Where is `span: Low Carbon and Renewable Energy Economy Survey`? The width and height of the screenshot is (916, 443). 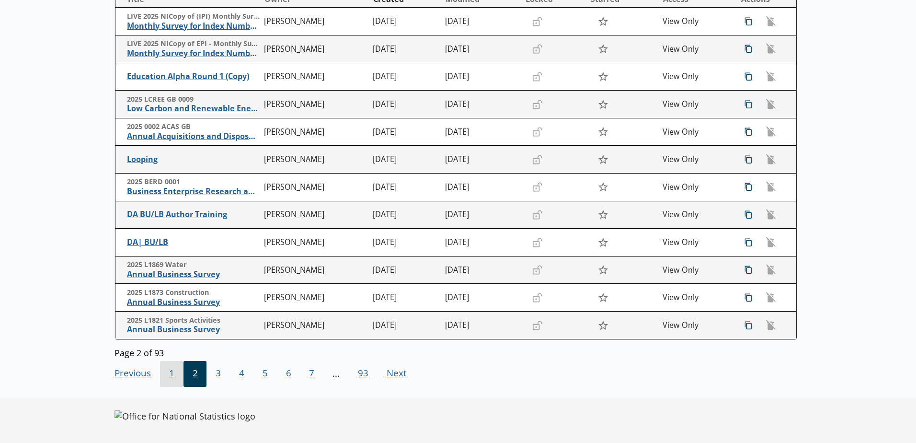
span: Low Carbon and Renewable Energy Economy Survey is located at coordinates (193, 108).